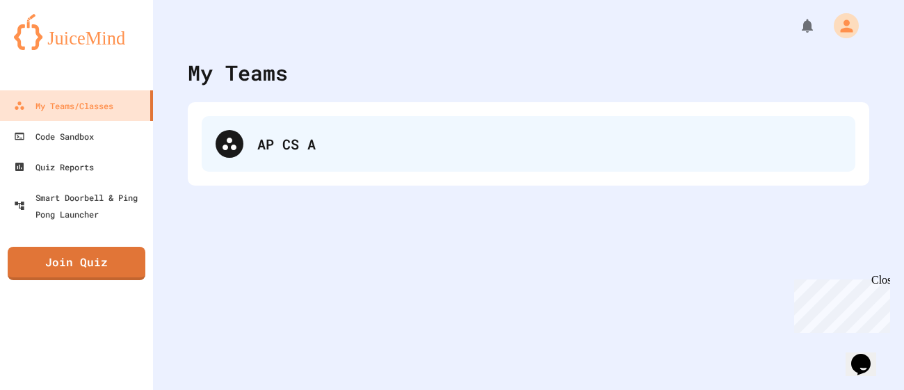 The height and width of the screenshot is (390, 904). I want to click on div: My Account, so click(840, 26).